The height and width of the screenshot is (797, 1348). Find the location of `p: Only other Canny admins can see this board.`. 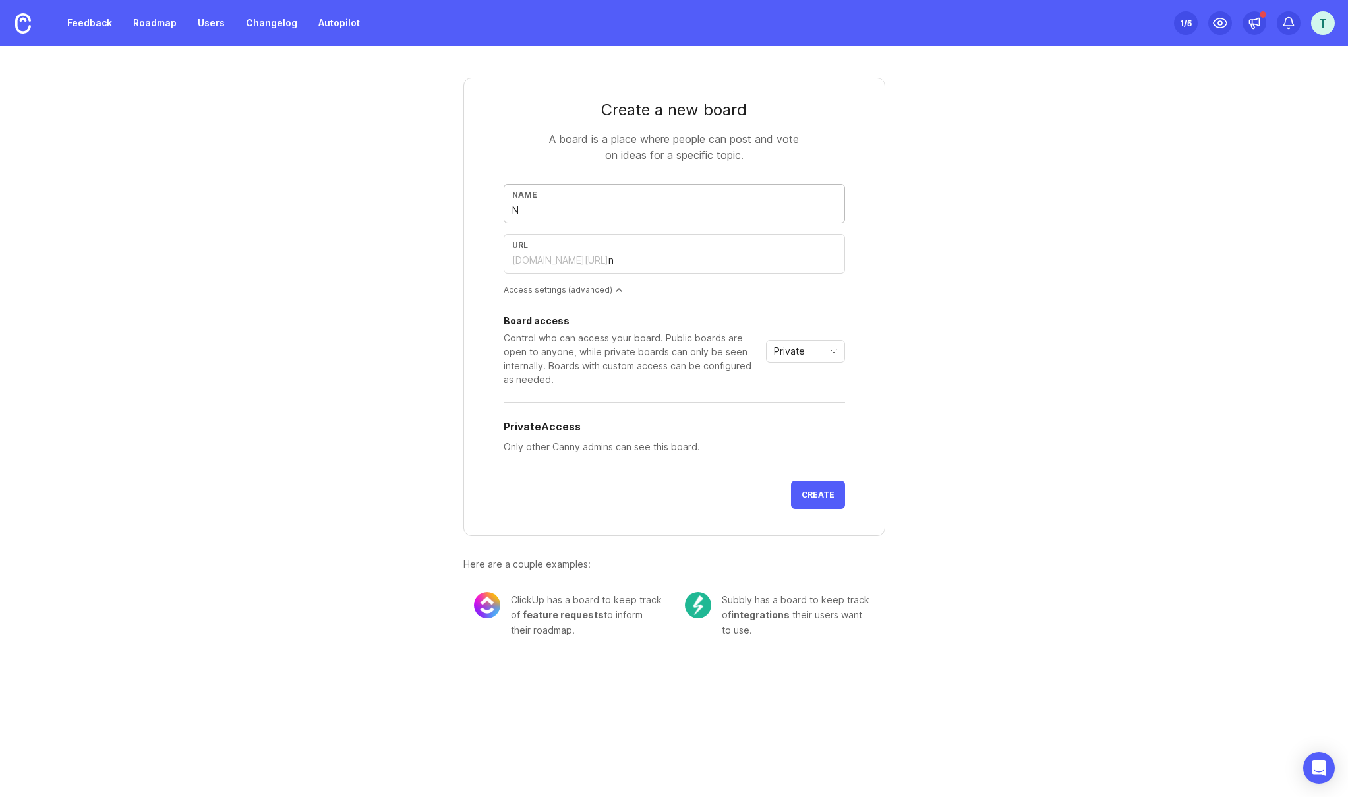

p: Only other Canny admins can see this board. is located at coordinates (674, 447).